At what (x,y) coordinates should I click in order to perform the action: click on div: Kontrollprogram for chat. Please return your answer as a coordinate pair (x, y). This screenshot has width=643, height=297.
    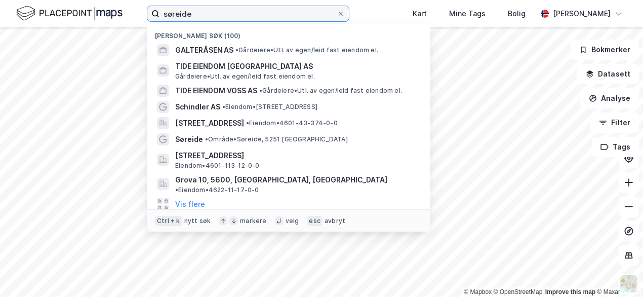
    Looking at the image, I should click on (617, 272).